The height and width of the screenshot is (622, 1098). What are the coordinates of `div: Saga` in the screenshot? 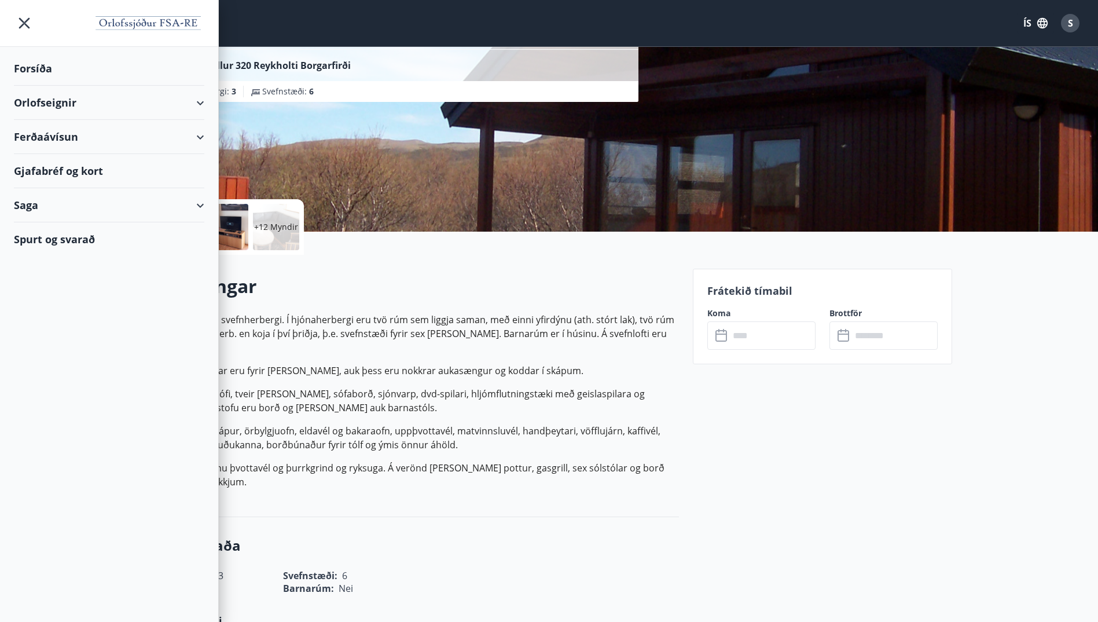 It's located at (109, 205).